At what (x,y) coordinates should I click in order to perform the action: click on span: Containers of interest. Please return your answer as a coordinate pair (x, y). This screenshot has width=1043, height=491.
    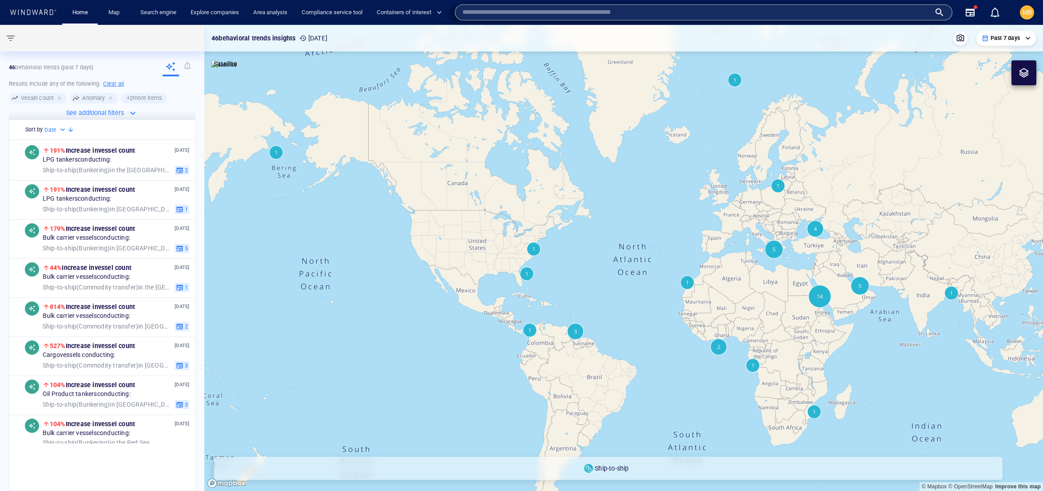
    Looking at the image, I should click on (409, 12).